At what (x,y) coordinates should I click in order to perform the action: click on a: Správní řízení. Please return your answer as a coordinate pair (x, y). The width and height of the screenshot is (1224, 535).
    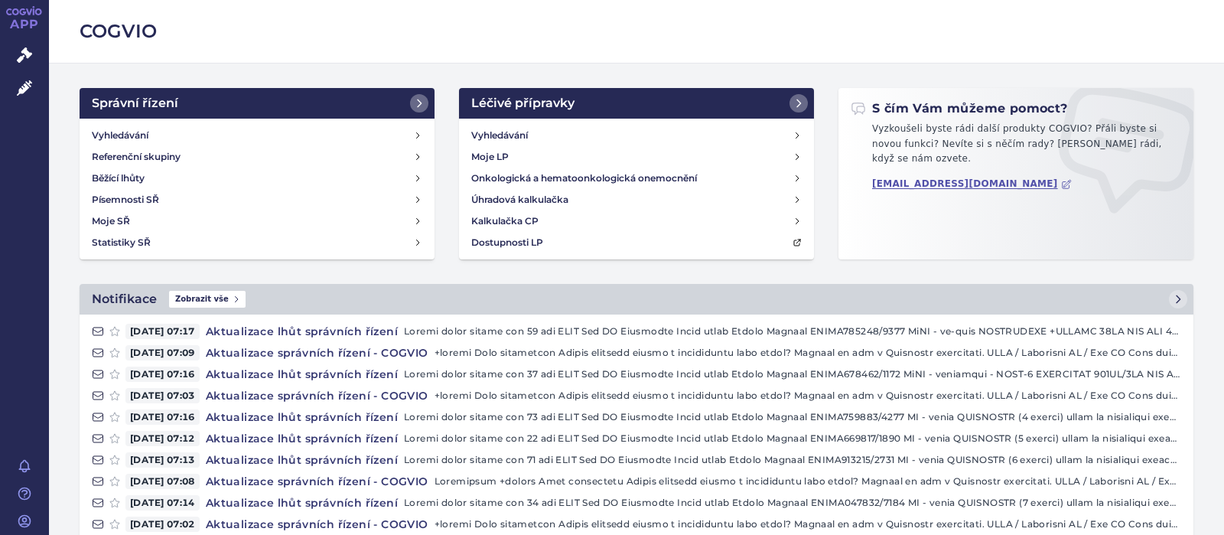
    Looking at the image, I should click on (257, 103).